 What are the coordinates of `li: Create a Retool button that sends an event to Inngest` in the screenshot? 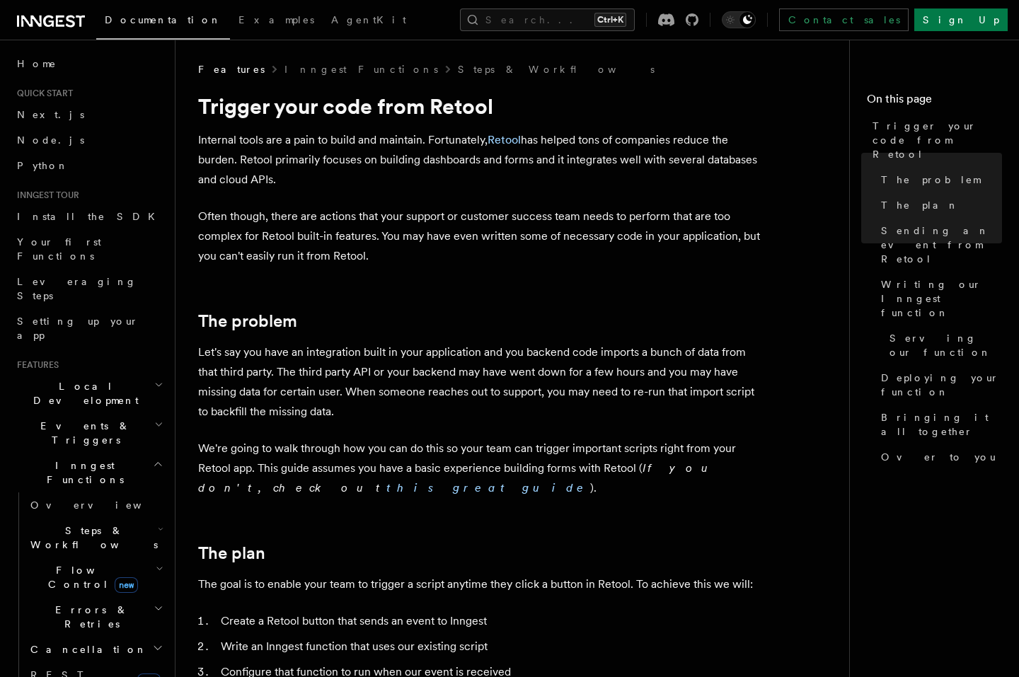 It's located at (491, 622).